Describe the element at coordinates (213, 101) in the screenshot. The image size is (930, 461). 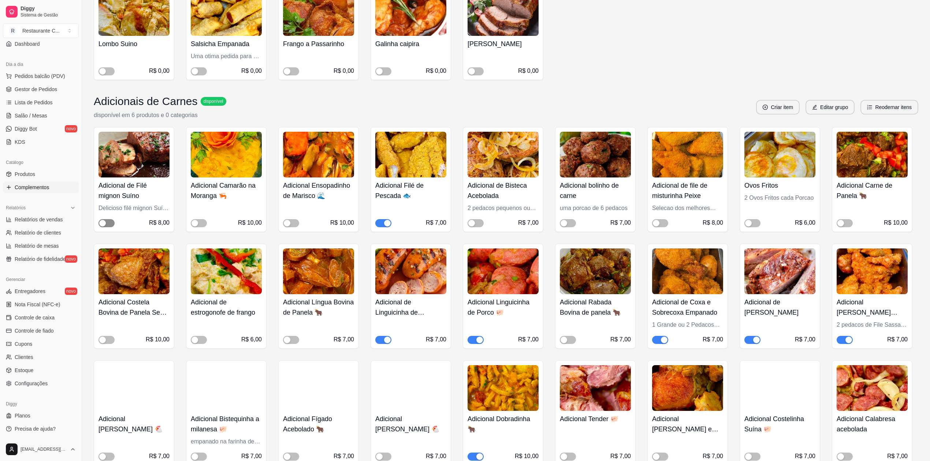
I see `span: disponível` at that location.